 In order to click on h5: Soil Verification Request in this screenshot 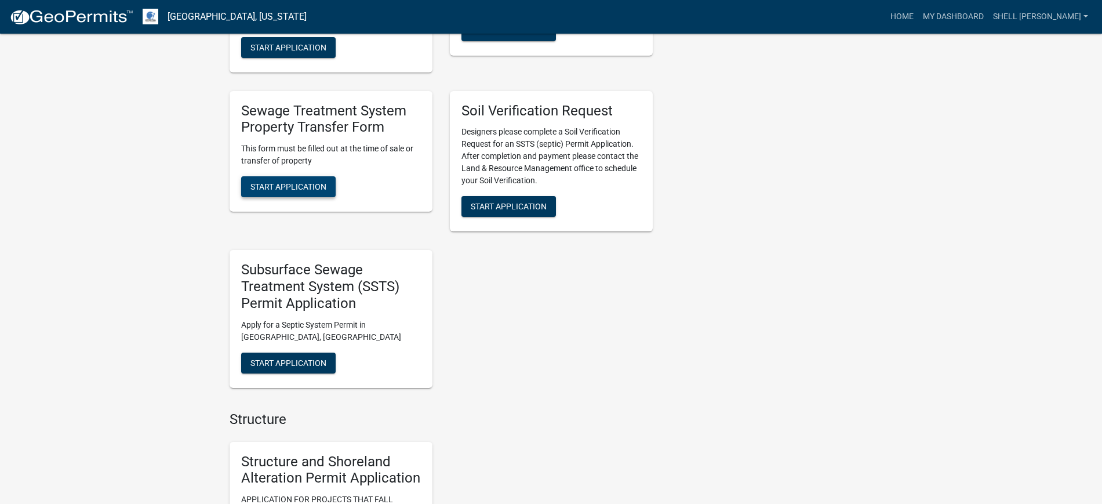, I will do `click(551, 111)`.